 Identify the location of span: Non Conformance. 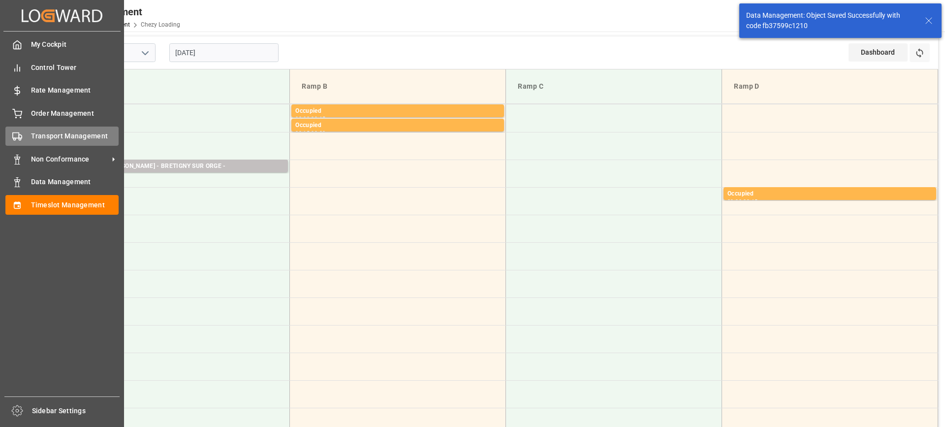
(70, 159).